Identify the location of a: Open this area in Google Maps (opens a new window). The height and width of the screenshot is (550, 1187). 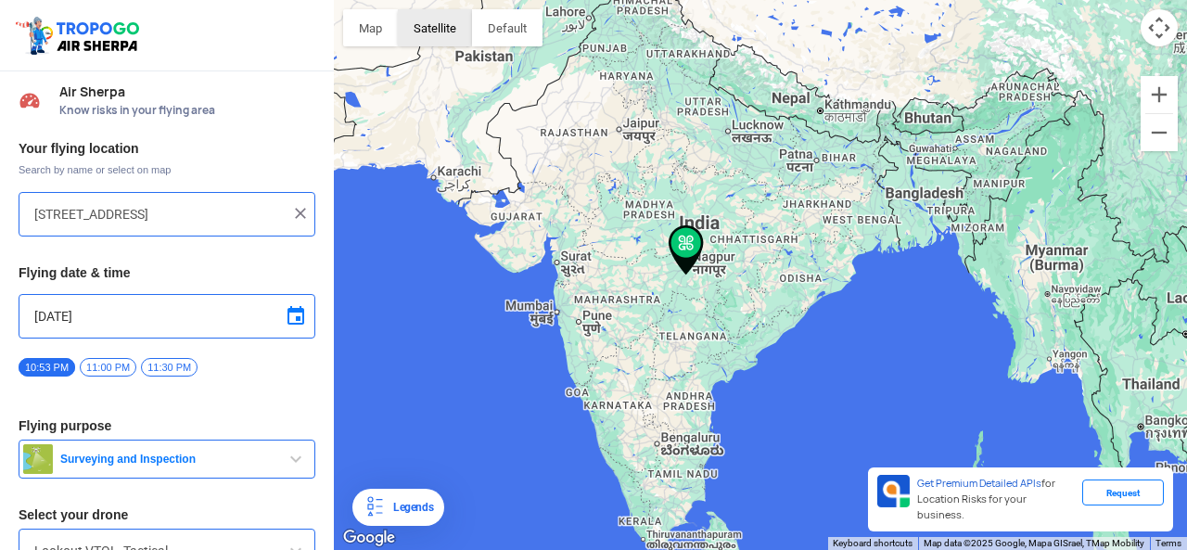
(369, 538).